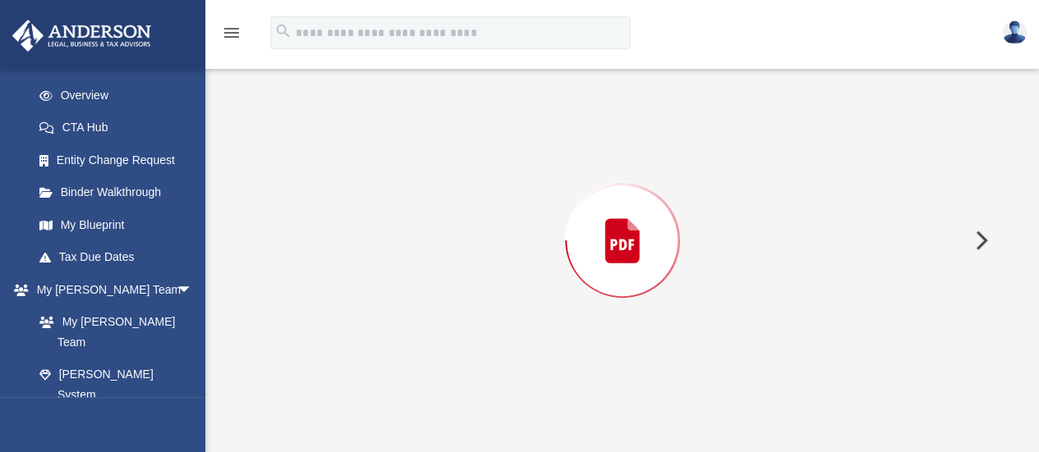  Describe the element at coordinates (232, 33) in the screenshot. I see `i: menu` at that location.